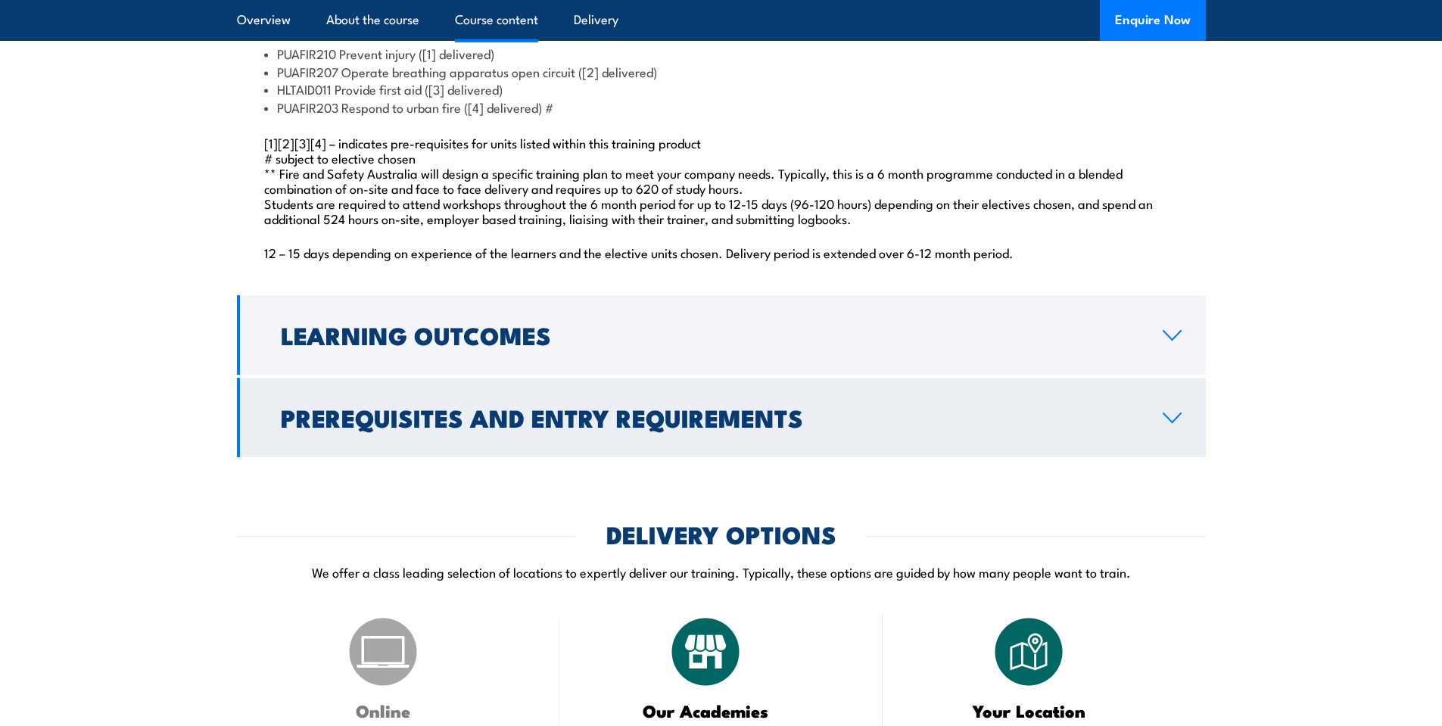 The image size is (1442, 726). Describe the element at coordinates (721, 107) in the screenshot. I see `li: PUAFIR203 Respond to urban fire ([4] delivered) #` at that location.